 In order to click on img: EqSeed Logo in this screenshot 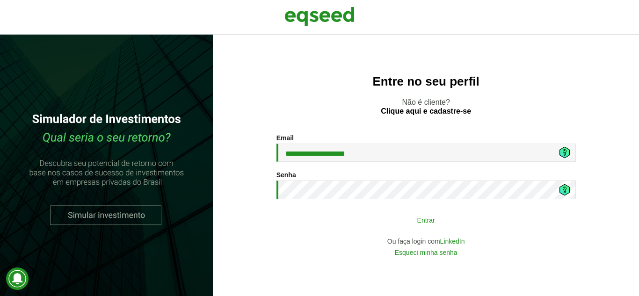, I will do `click(320, 16)`.